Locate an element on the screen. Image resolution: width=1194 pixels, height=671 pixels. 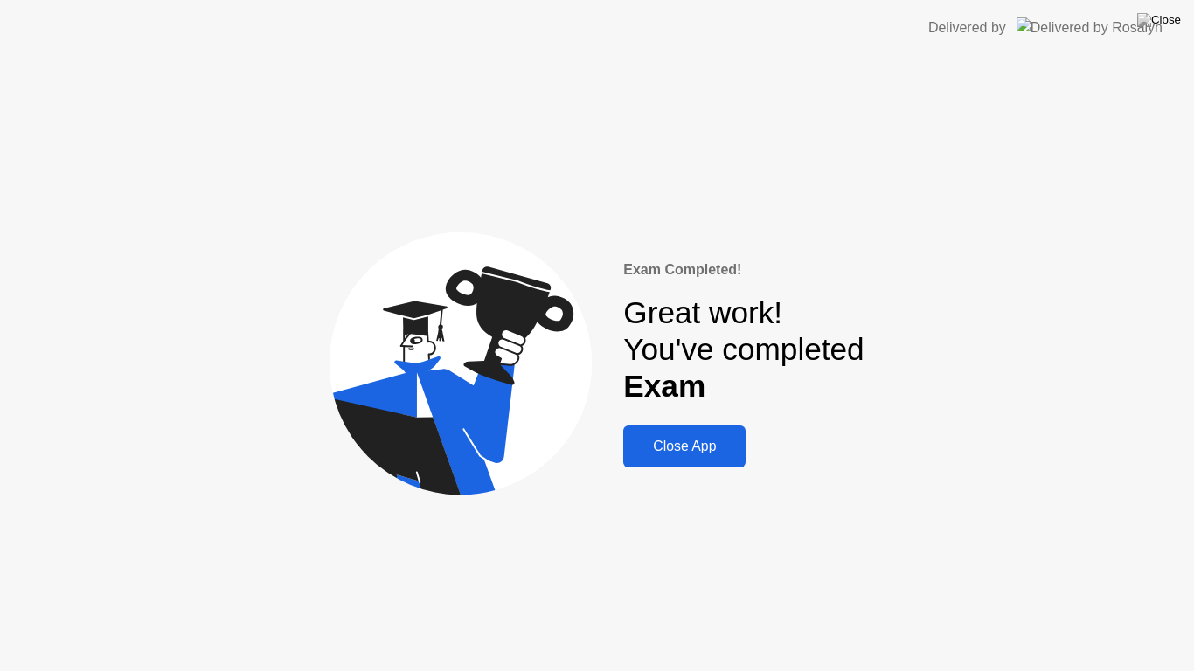
img: Close is located at coordinates (1159, 20).